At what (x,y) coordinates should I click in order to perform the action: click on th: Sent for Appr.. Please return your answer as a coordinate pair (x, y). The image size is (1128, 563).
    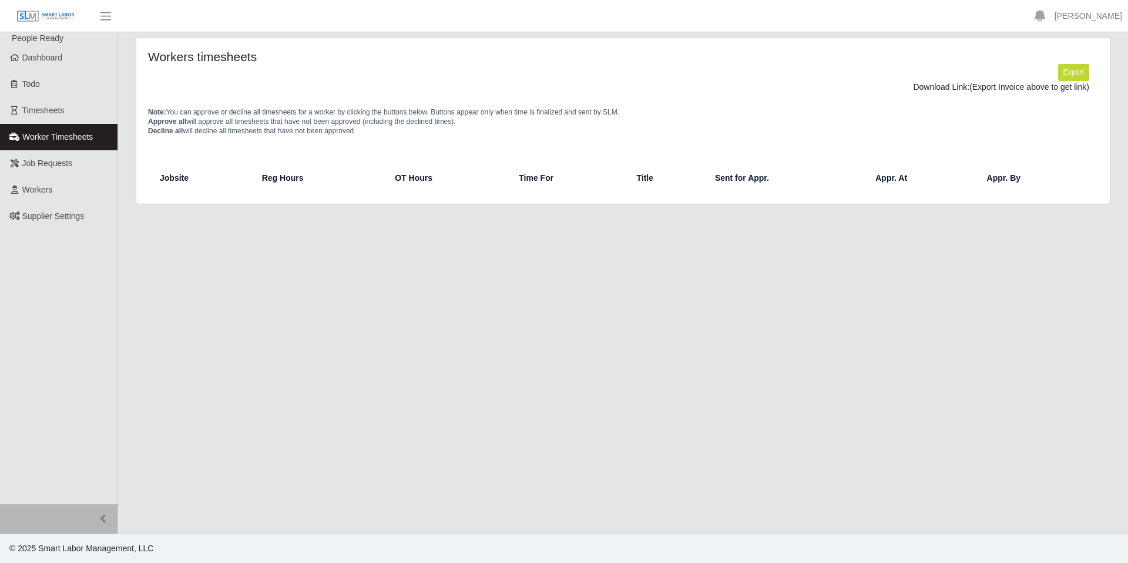
    Looking at the image, I should click on (785, 178).